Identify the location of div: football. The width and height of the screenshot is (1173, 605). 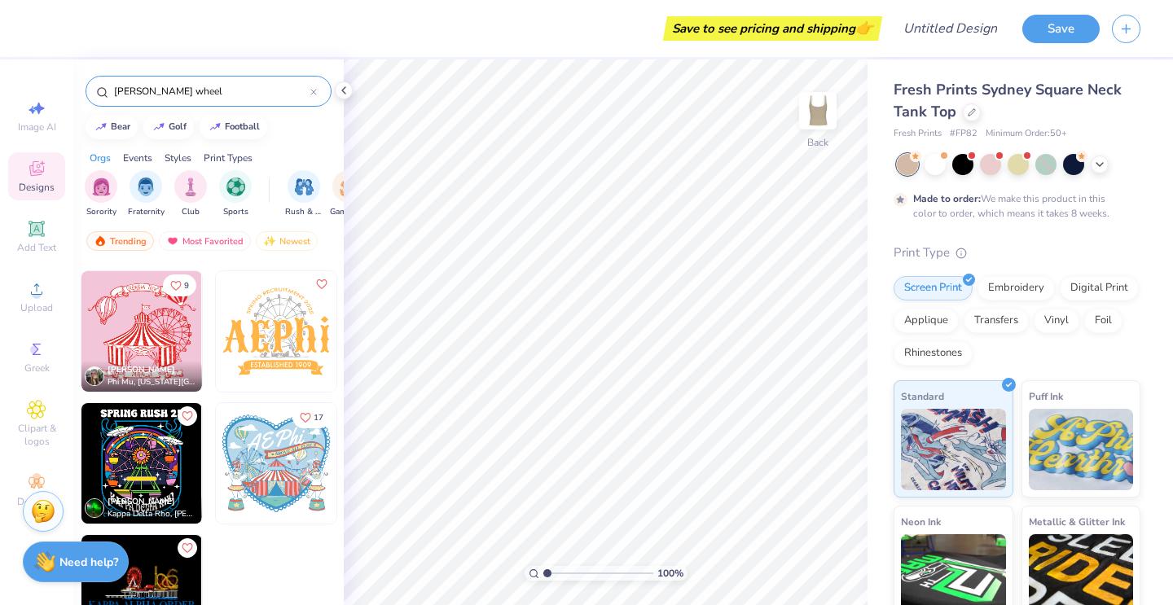
(242, 126).